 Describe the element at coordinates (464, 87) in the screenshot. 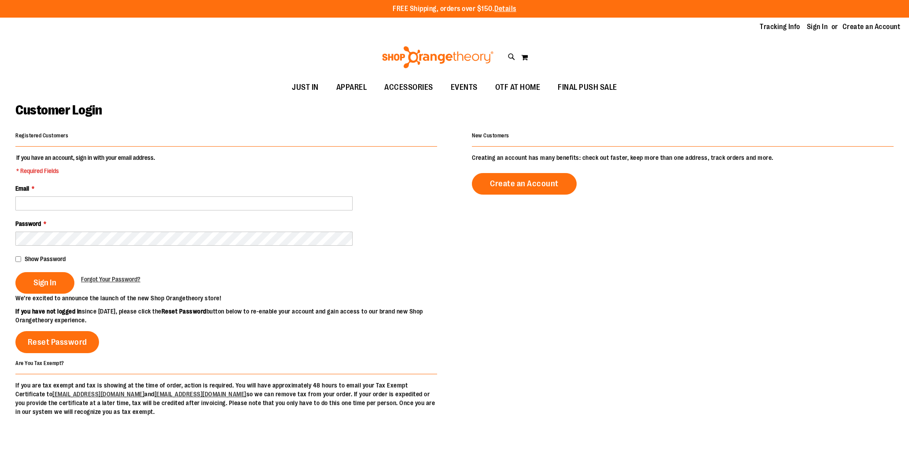

I see `span: EVENTS` at that location.